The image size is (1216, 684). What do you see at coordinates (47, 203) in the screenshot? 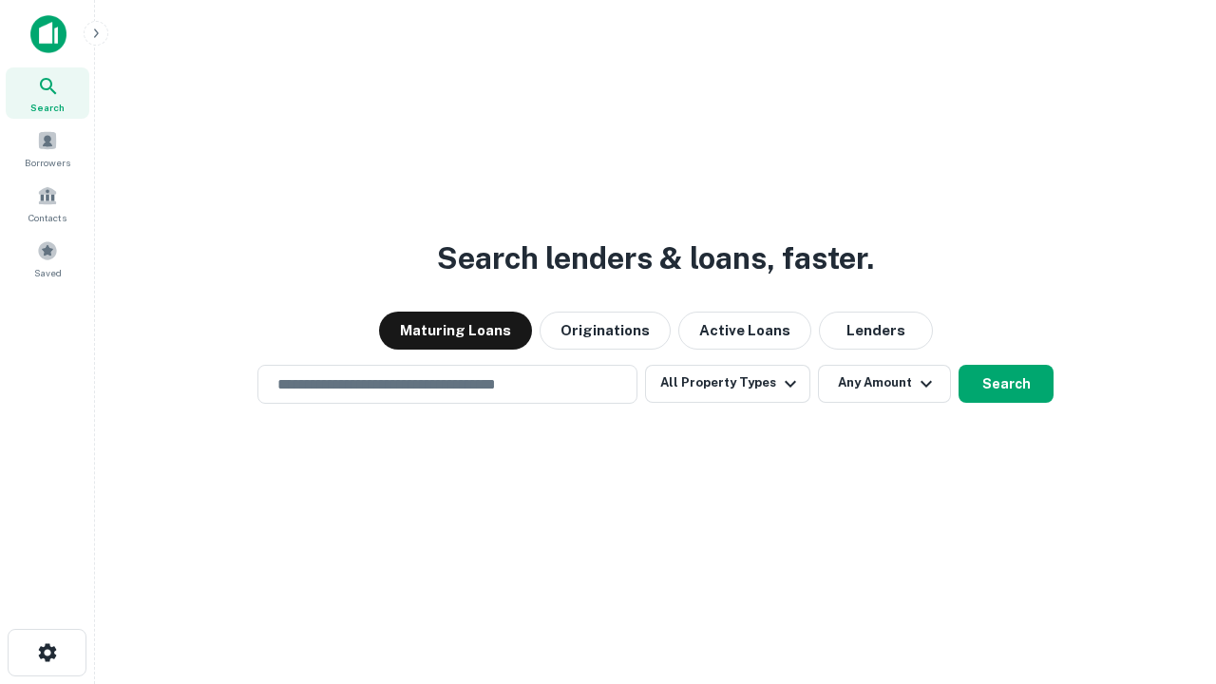
I see `div: Contacts` at bounding box center [47, 203].